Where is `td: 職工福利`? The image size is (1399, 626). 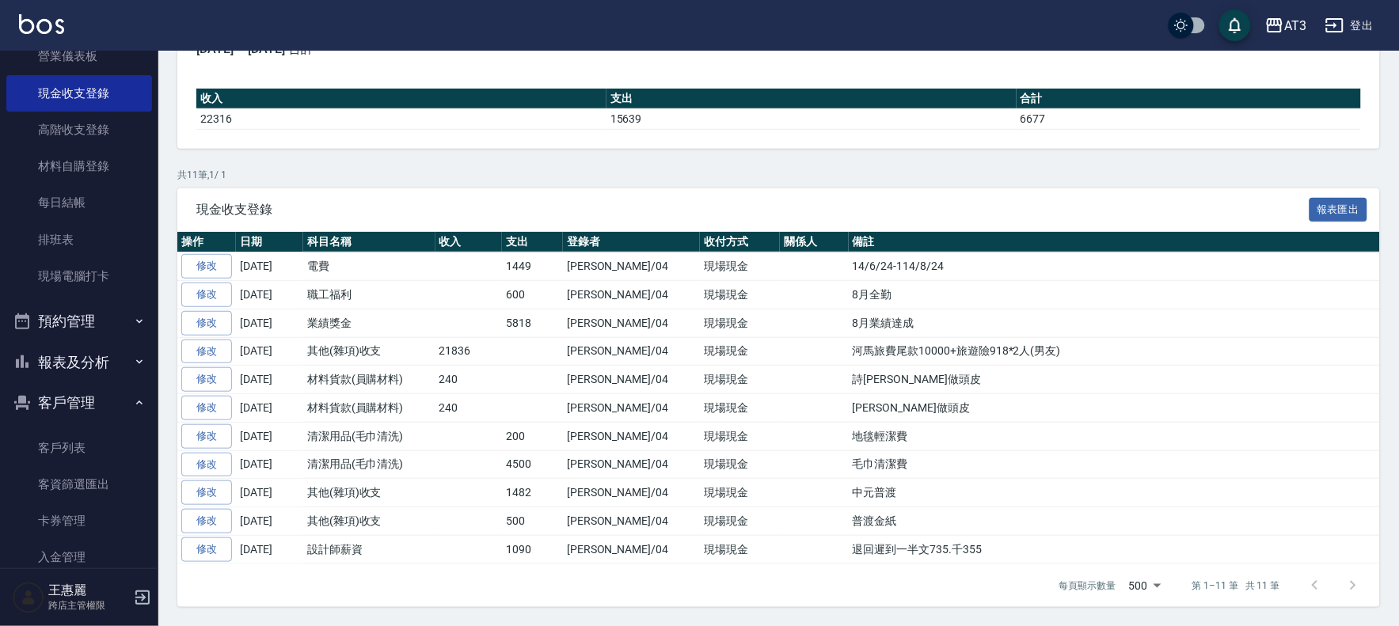 td: 職工福利 is located at coordinates (369, 295).